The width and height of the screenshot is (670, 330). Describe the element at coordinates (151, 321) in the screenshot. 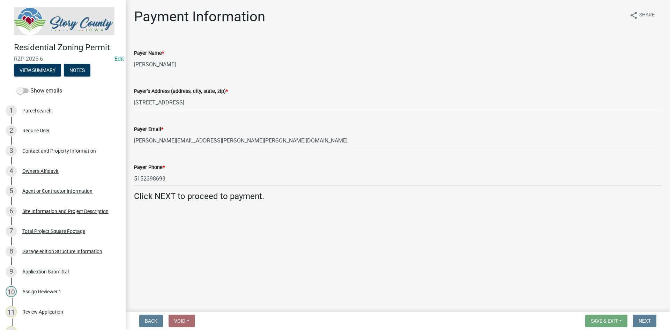

I see `span: Back` at that location.